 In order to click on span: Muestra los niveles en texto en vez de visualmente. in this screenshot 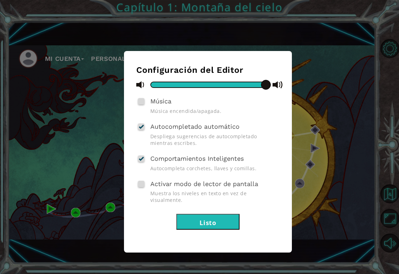, I will do `click(215, 196)`.